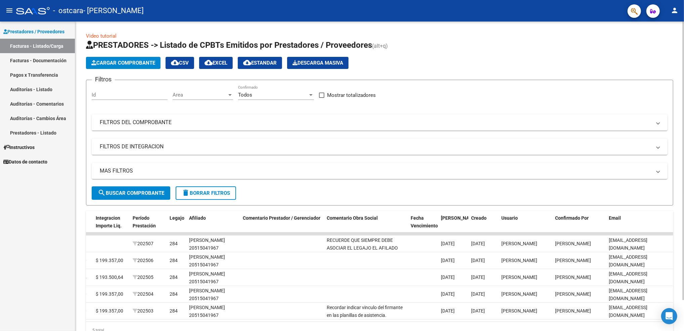 Image resolution: width=684 pixels, height=331 pixels. I want to click on mat-expansion-panel-header: FILTROS DEL COMPROBANTE, so click(380, 122).